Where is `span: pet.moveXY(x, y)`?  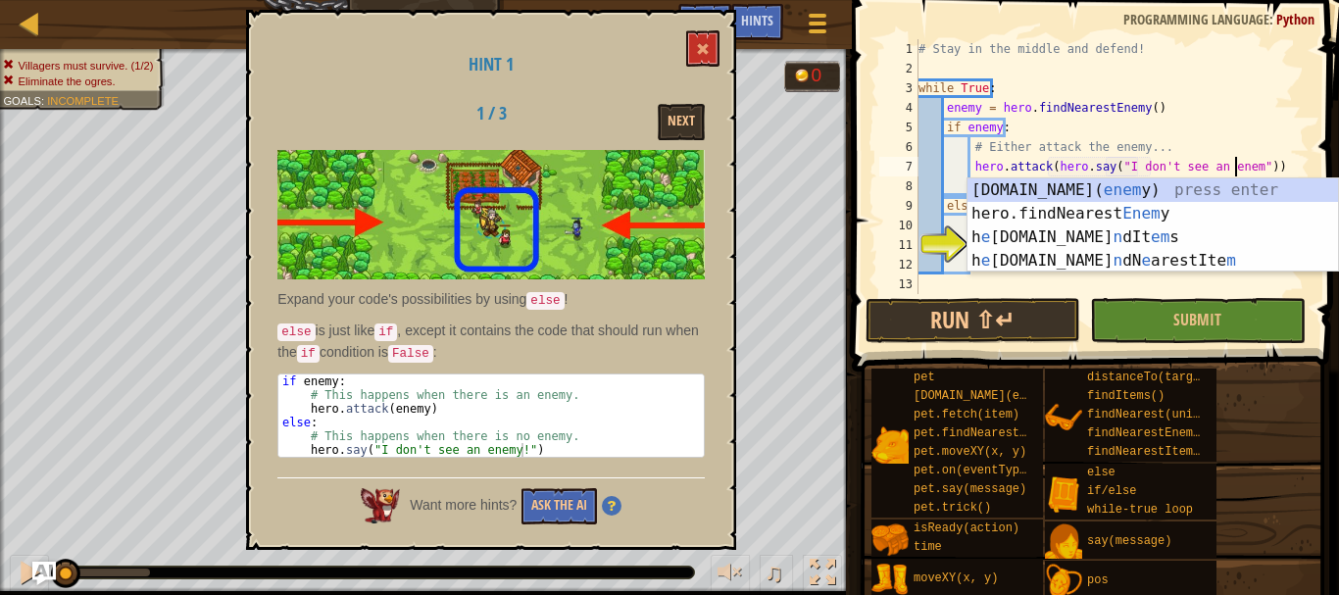 span: pet.moveXY(x, y) is located at coordinates (969, 452).